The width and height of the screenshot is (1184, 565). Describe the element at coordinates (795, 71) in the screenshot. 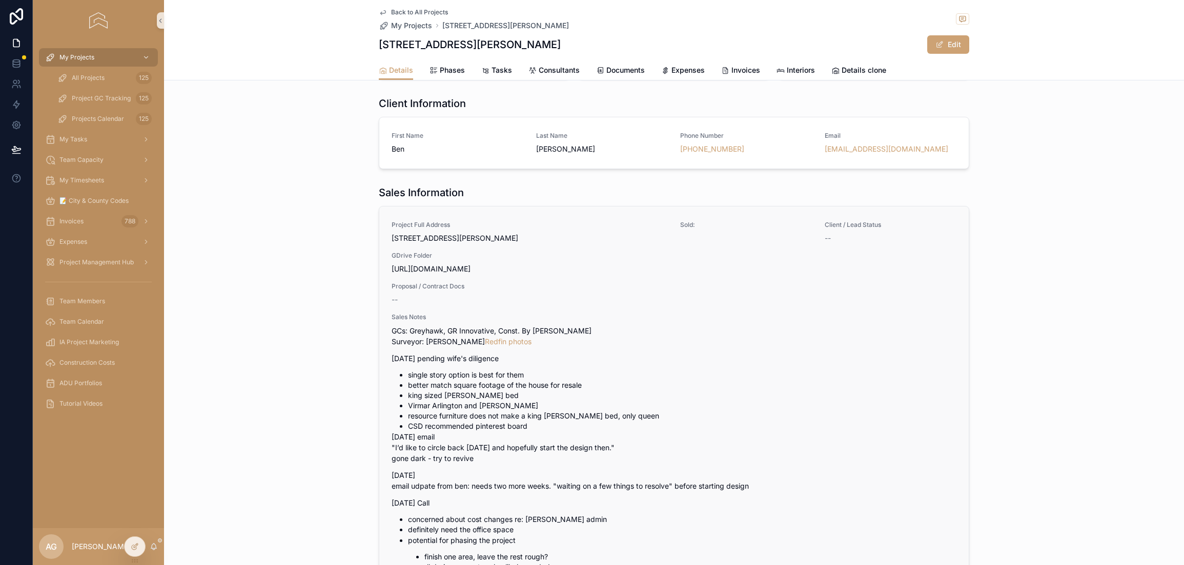

I see `a: Interiors` at that location.